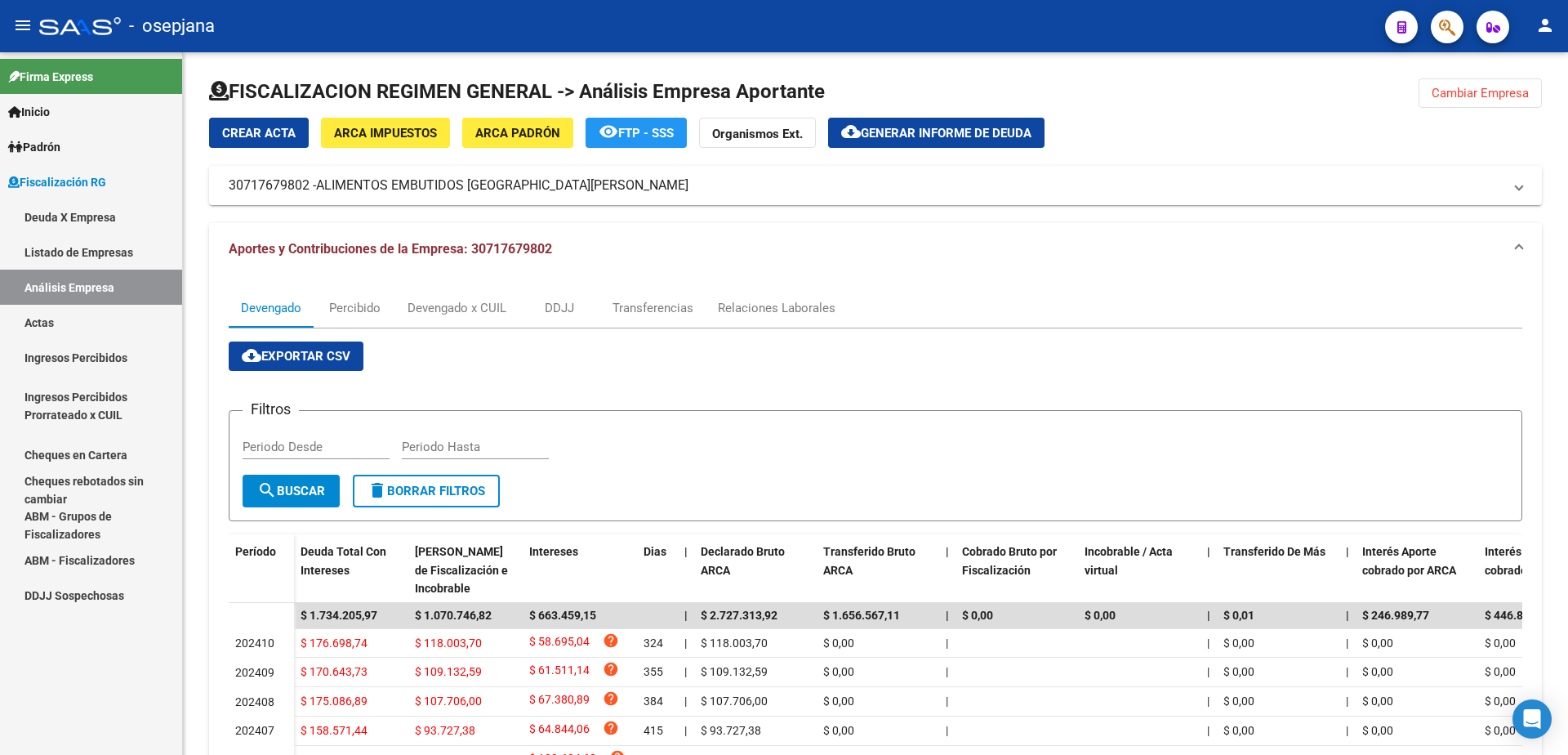 This screenshot has height=755, width=1568. I want to click on span: $ 2.727.313,92, so click(739, 615).